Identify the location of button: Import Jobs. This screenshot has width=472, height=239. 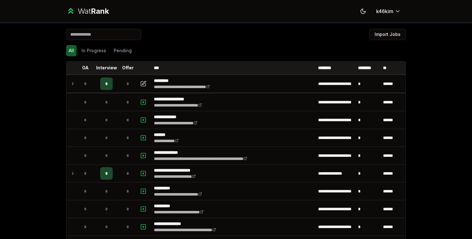
(387, 34).